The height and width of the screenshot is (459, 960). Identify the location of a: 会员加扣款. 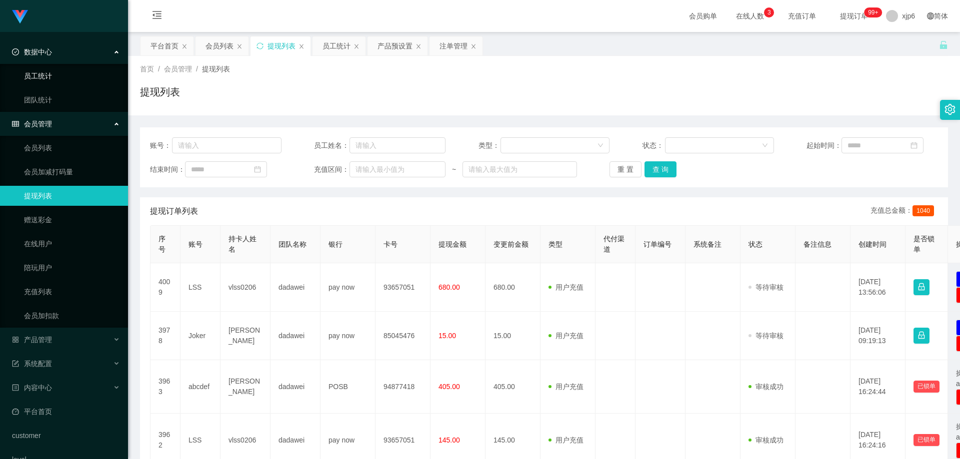
(72, 316).